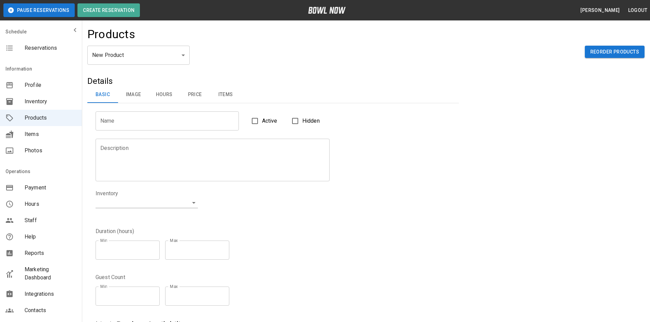 This screenshot has height=322, width=650. Describe the element at coordinates (50, 85) in the screenshot. I see `span: Profile` at that location.